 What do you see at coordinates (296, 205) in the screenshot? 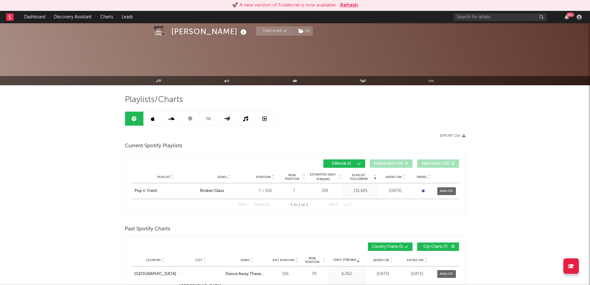
I see `span: to` at bounding box center [296, 205].